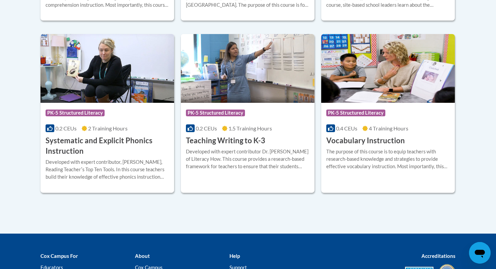 The image size is (496, 269). I want to click on b: About, so click(142, 256).